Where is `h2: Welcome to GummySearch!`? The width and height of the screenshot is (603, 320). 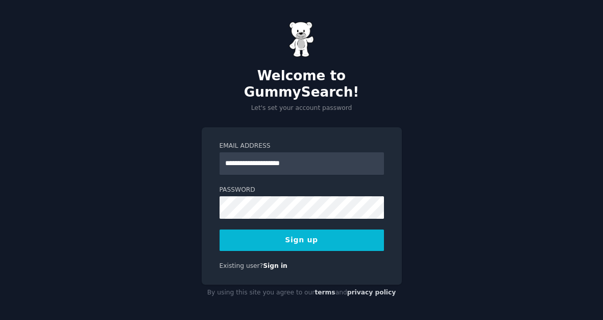
h2: Welcome to GummySearch! is located at coordinates (302, 84).